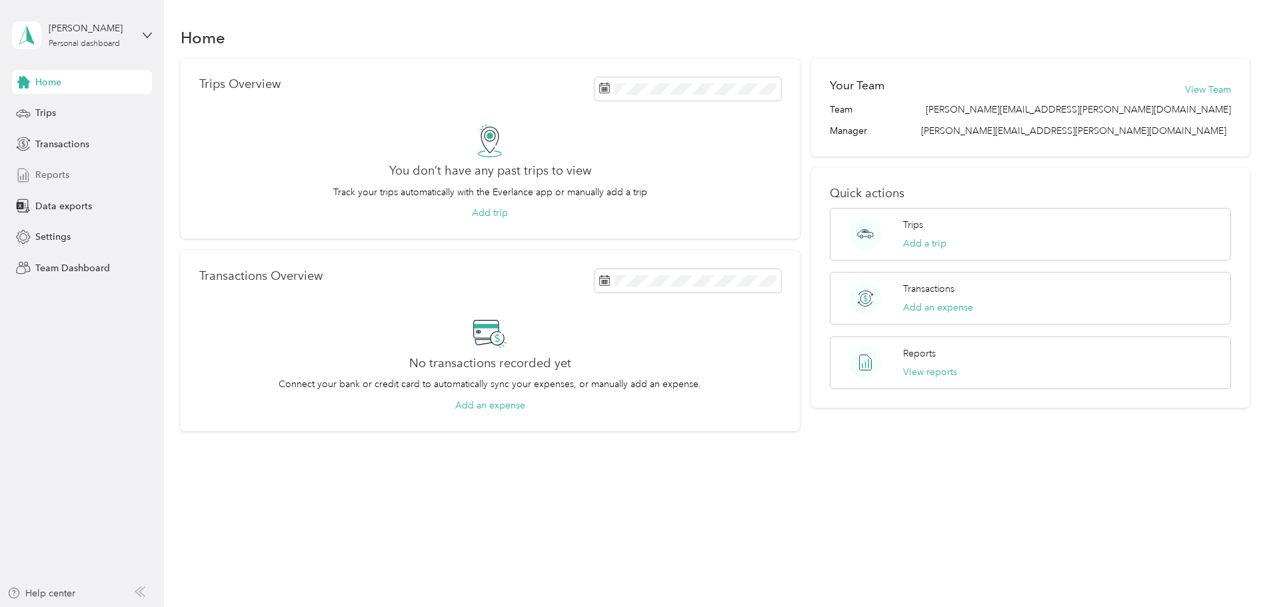 This screenshot has width=1273, height=607. Describe the element at coordinates (490, 384) in the screenshot. I see `p: Connect your bank or credit card to automatically sync your expenses, or manually add an expense.` at that location.